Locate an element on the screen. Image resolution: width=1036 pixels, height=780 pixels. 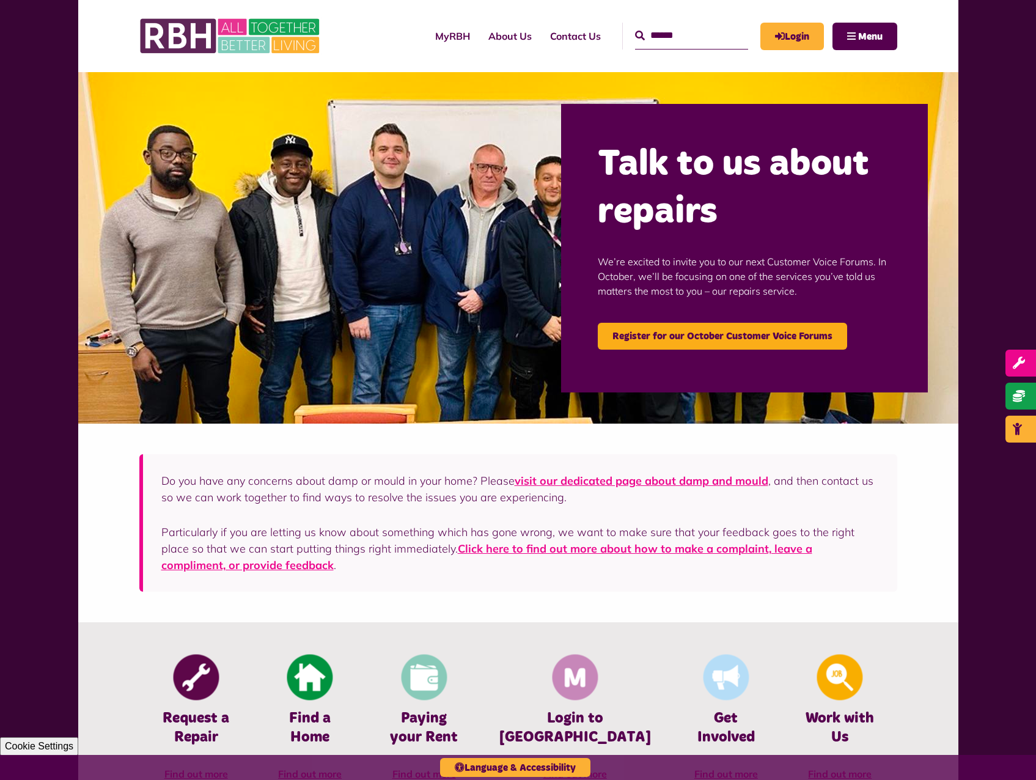
h4: Get Involved is located at coordinates (726, 728).